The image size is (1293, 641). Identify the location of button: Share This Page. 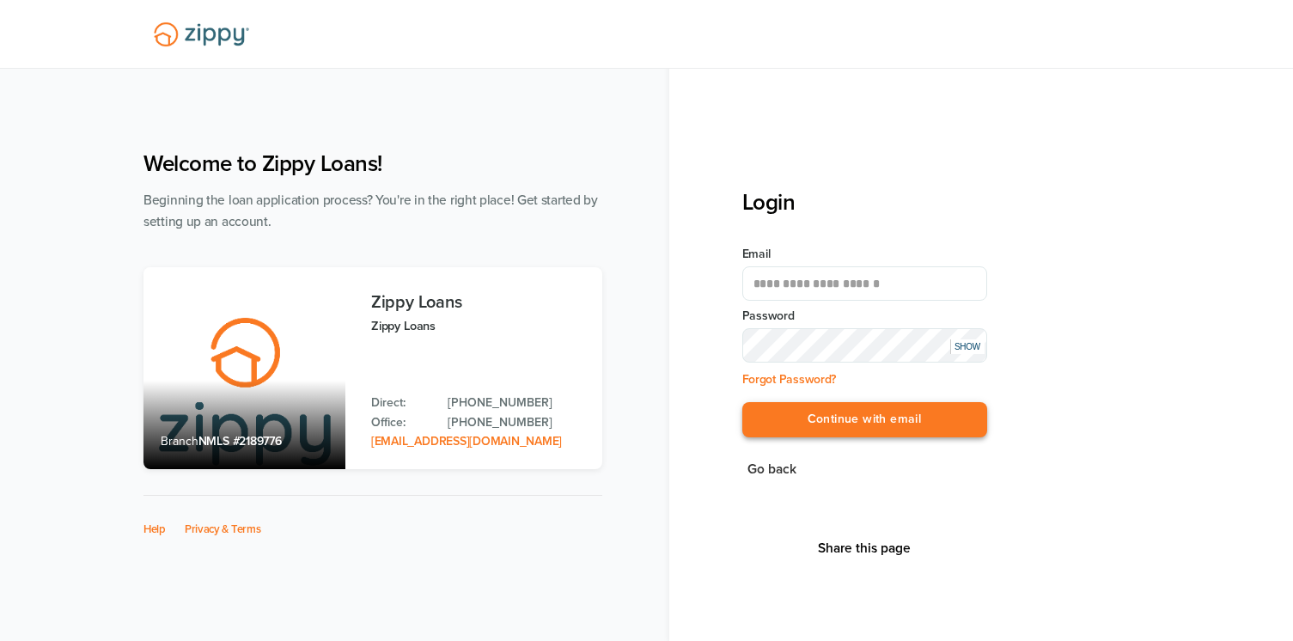
(864, 548).